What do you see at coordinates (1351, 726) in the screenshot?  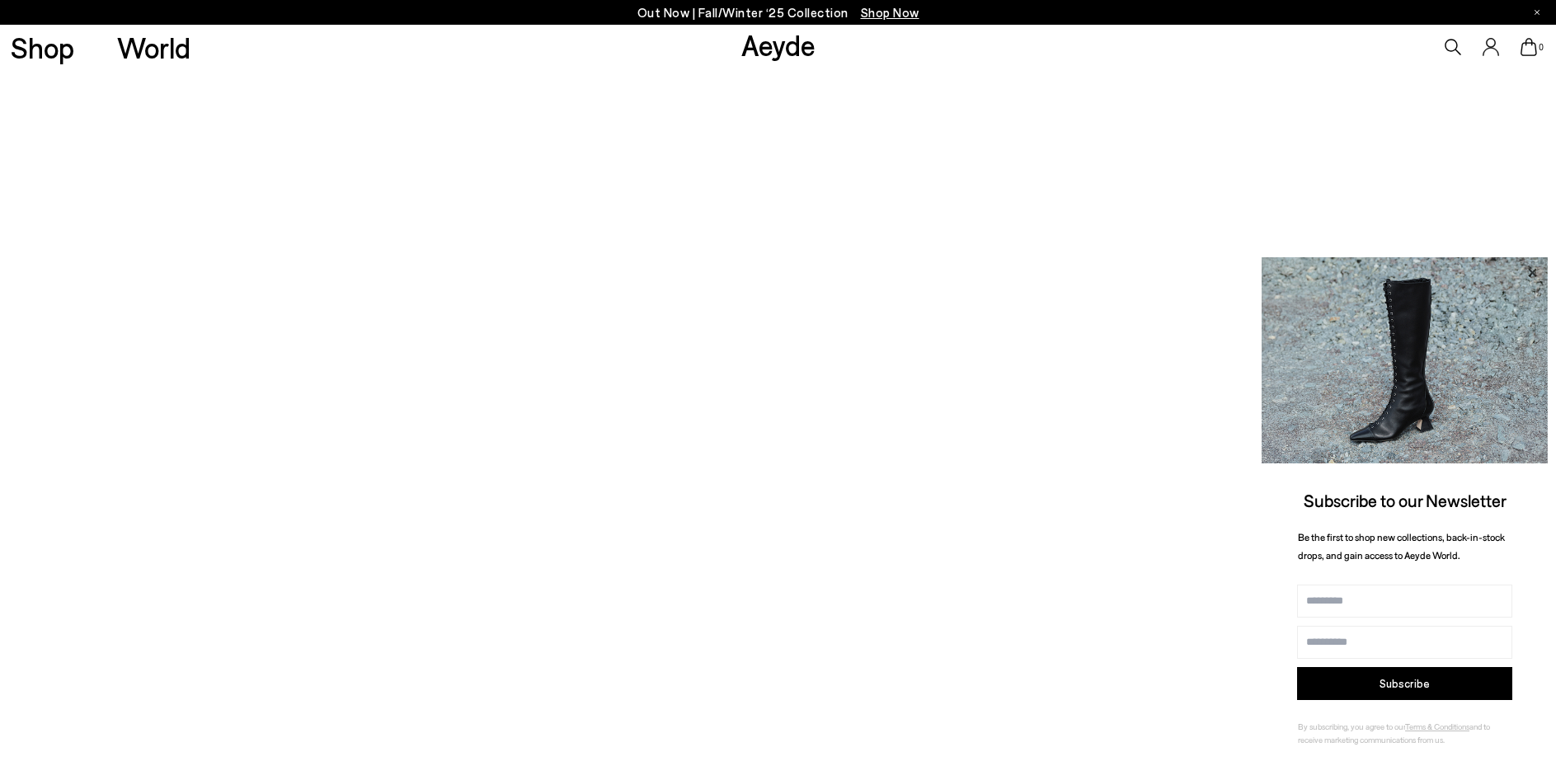 I see `span: By subscribing, you agree to our` at bounding box center [1351, 726].